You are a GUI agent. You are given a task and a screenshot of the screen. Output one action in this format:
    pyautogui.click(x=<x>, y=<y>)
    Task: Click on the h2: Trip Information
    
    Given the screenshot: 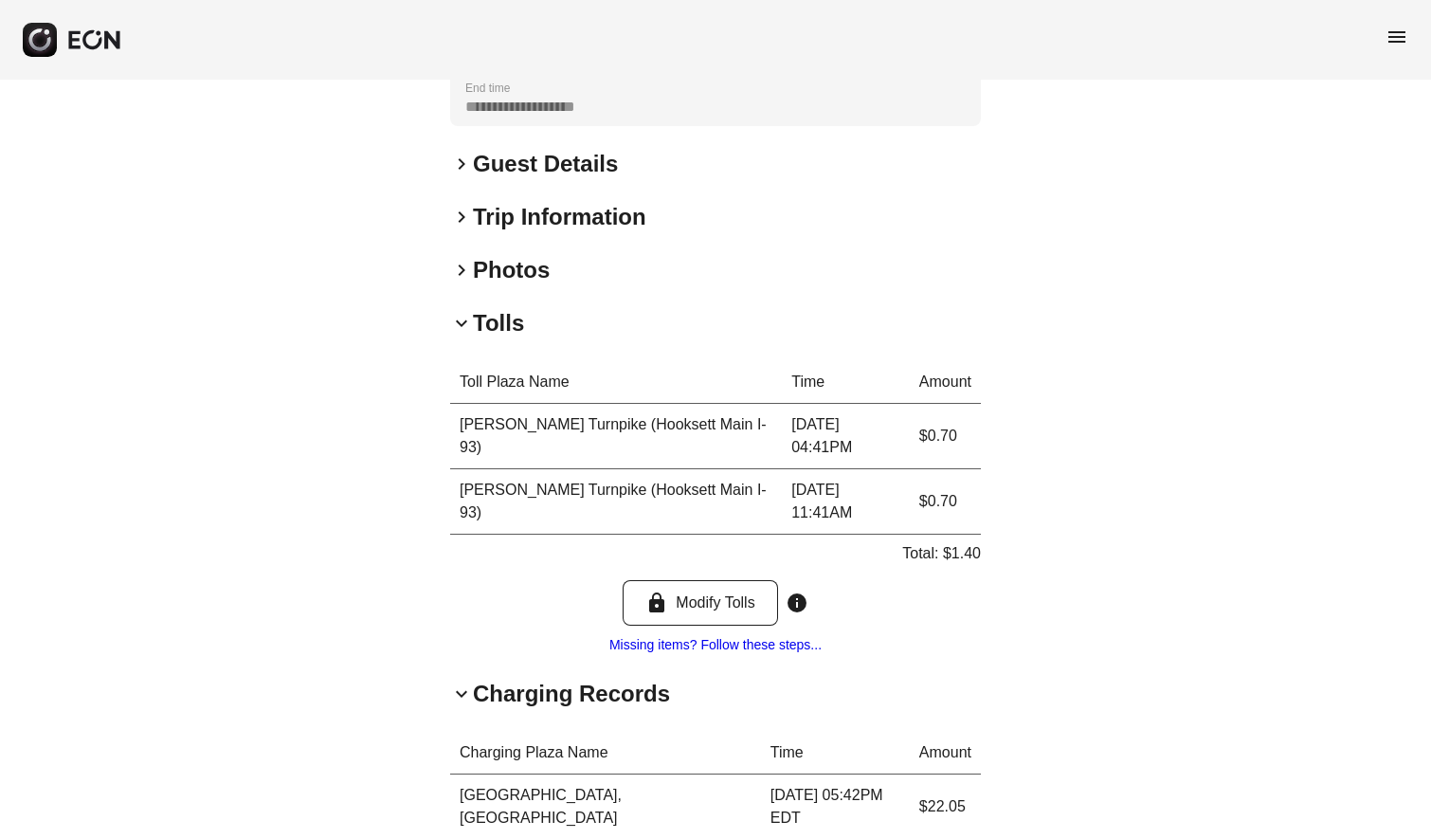 What is the action you would take?
    pyautogui.click(x=559, y=217)
    